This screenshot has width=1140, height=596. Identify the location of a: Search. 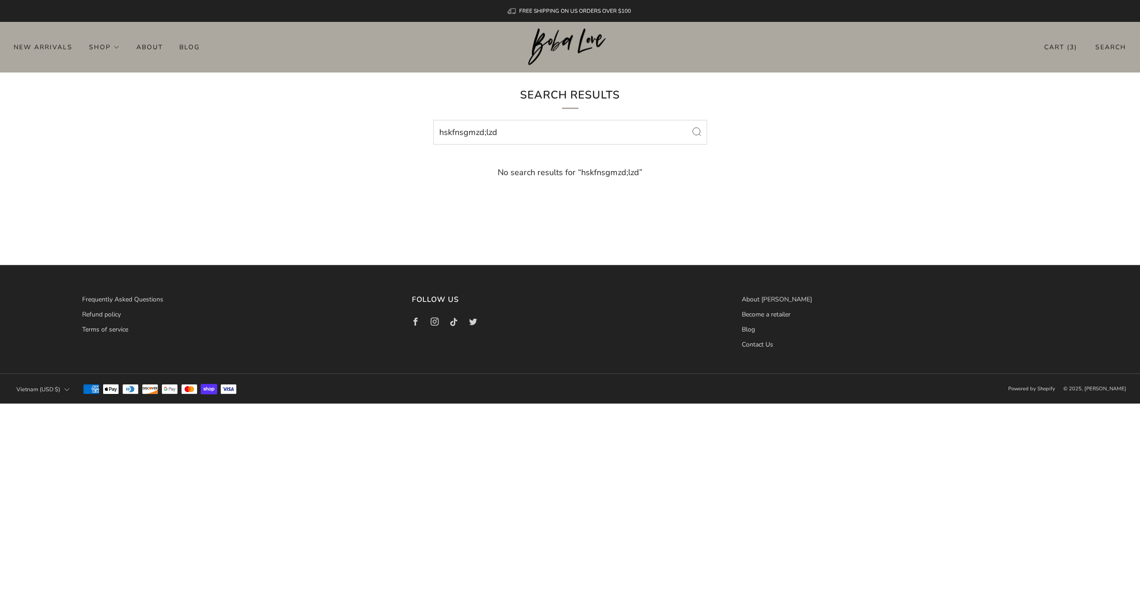
(1111, 47).